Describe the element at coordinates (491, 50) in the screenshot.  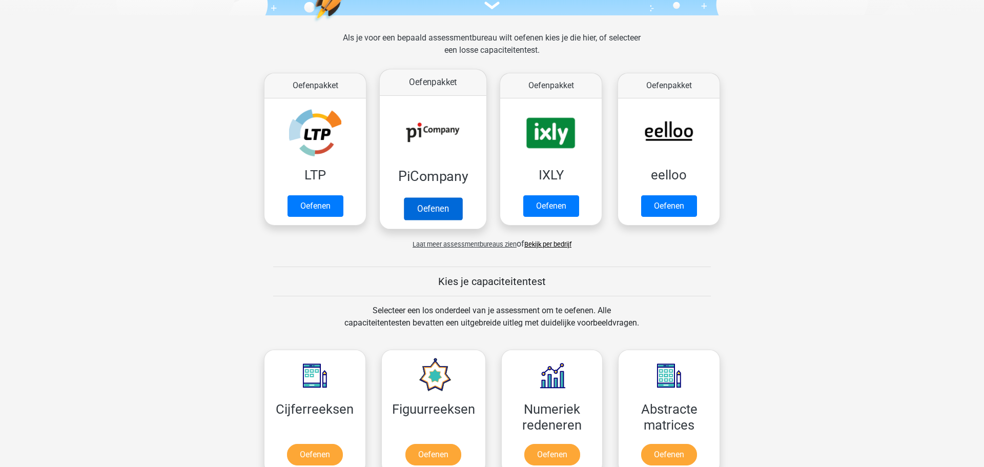
I see `div: Als je voor een bepaald assessmentbureau wilt oefenen kies je die hier, of selecteer een losse ca...` at that location.